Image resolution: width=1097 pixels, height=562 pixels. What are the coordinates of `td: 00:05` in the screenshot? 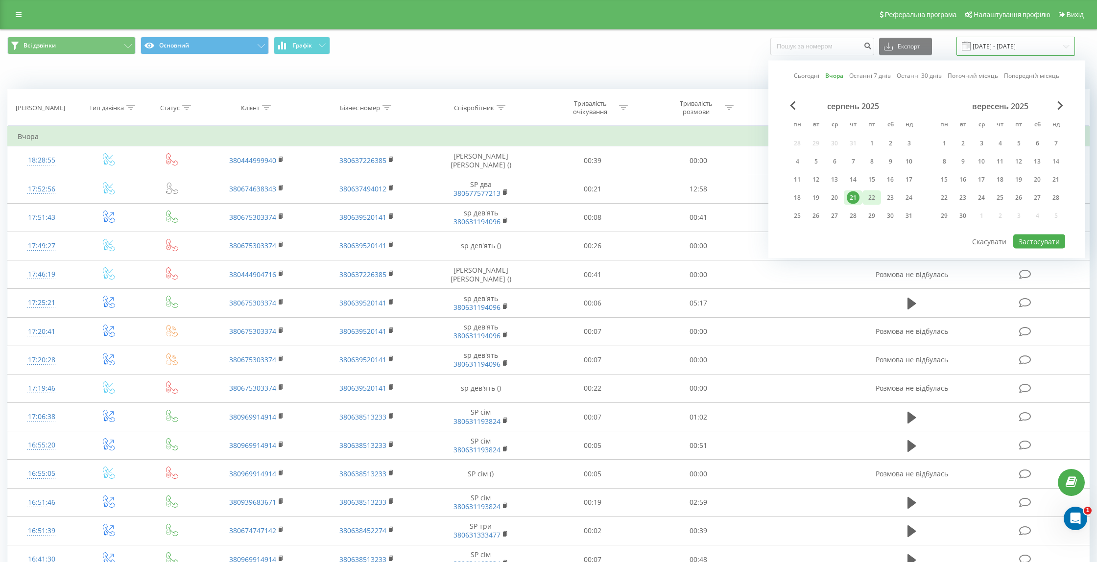 It's located at (593, 474).